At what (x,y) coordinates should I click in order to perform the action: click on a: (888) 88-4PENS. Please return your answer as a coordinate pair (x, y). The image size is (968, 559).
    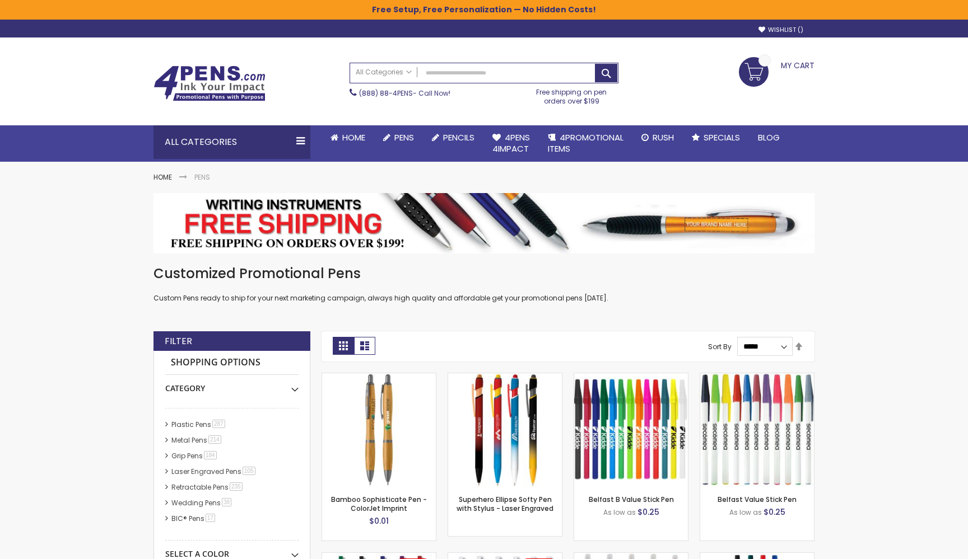
    Looking at the image, I should click on (386, 93).